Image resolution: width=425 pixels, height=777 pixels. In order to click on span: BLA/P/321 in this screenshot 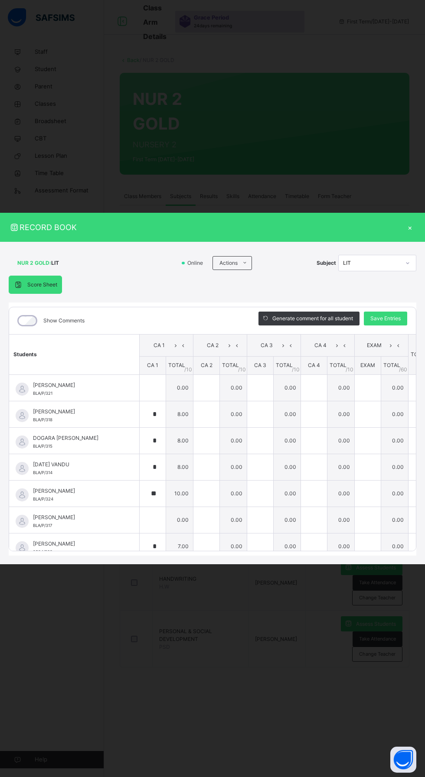, I will do `click(42, 393)`.